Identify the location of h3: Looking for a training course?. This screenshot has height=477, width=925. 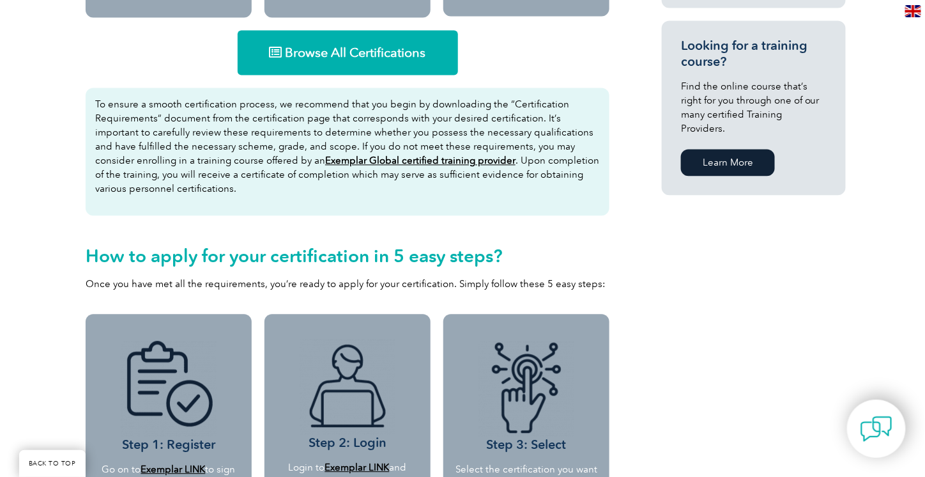
(754, 54).